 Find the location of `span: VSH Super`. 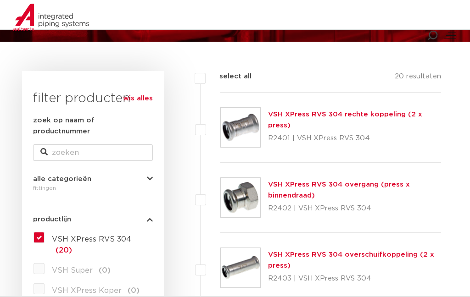

span: VSH Super is located at coordinates (72, 271).